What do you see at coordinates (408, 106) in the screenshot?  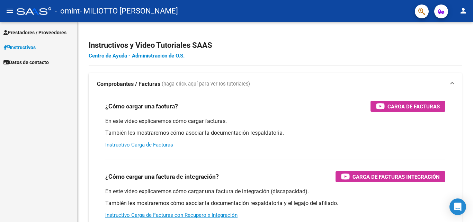 I see `button: Carga de Facturas` at bounding box center [408, 106].